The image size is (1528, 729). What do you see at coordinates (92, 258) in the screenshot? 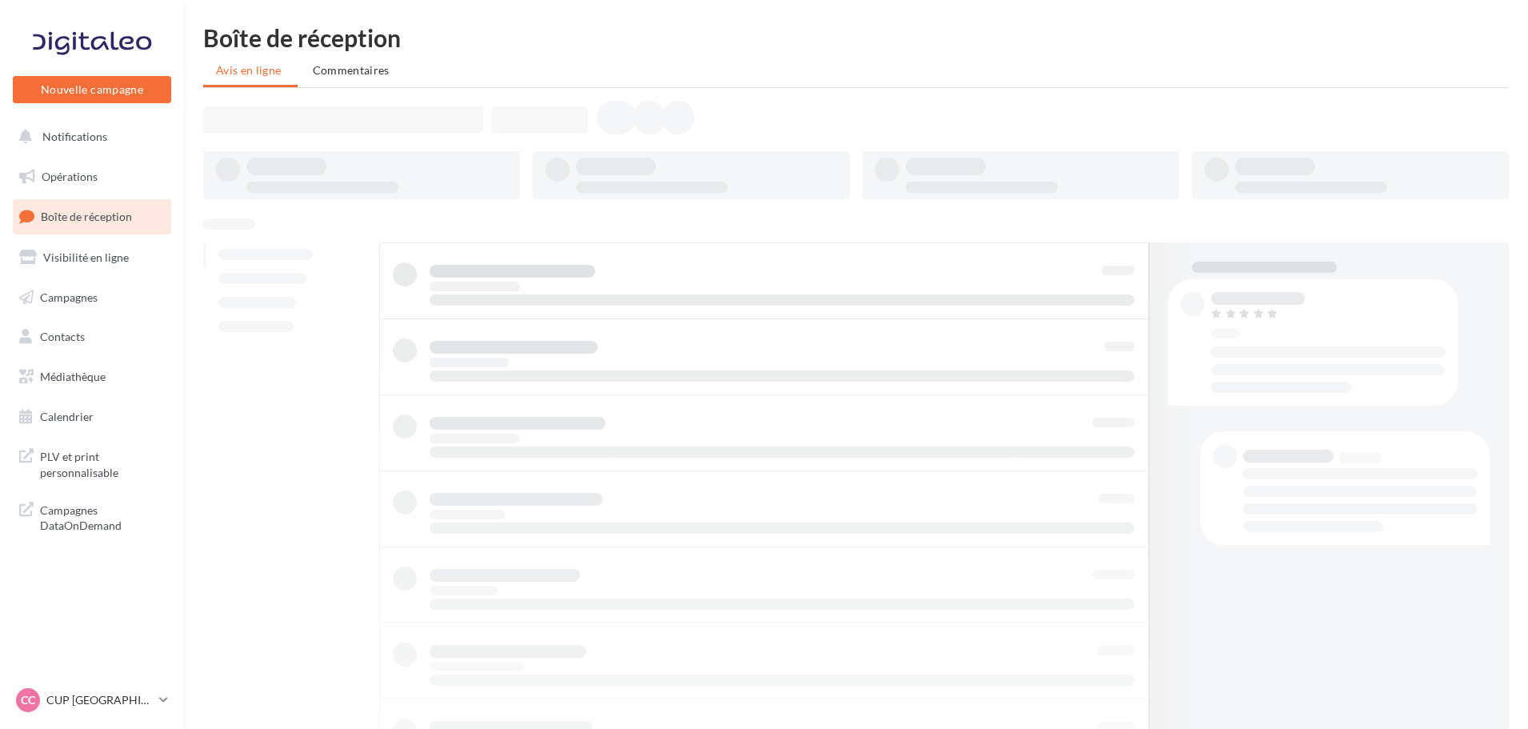
I see `a: Visibilité en ligne` at bounding box center [92, 258].